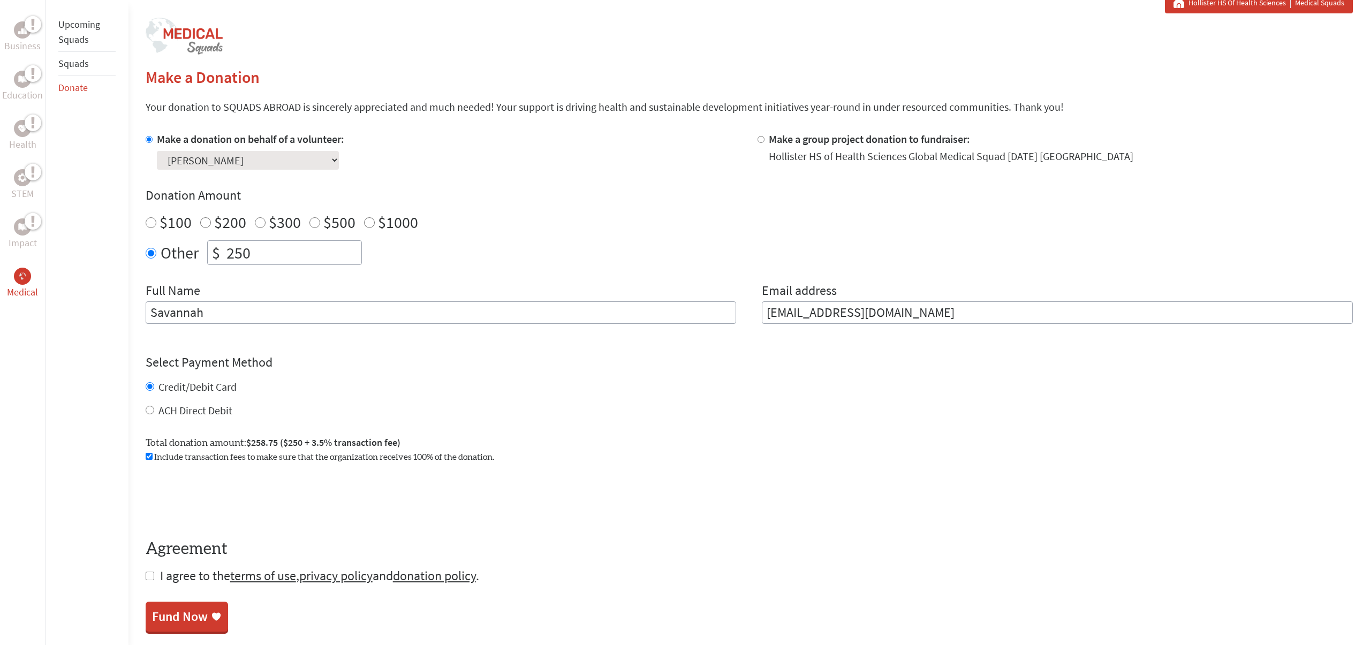 The image size is (1370, 645). What do you see at coordinates (230, 222) in the screenshot?
I see `label: $200` at bounding box center [230, 222].